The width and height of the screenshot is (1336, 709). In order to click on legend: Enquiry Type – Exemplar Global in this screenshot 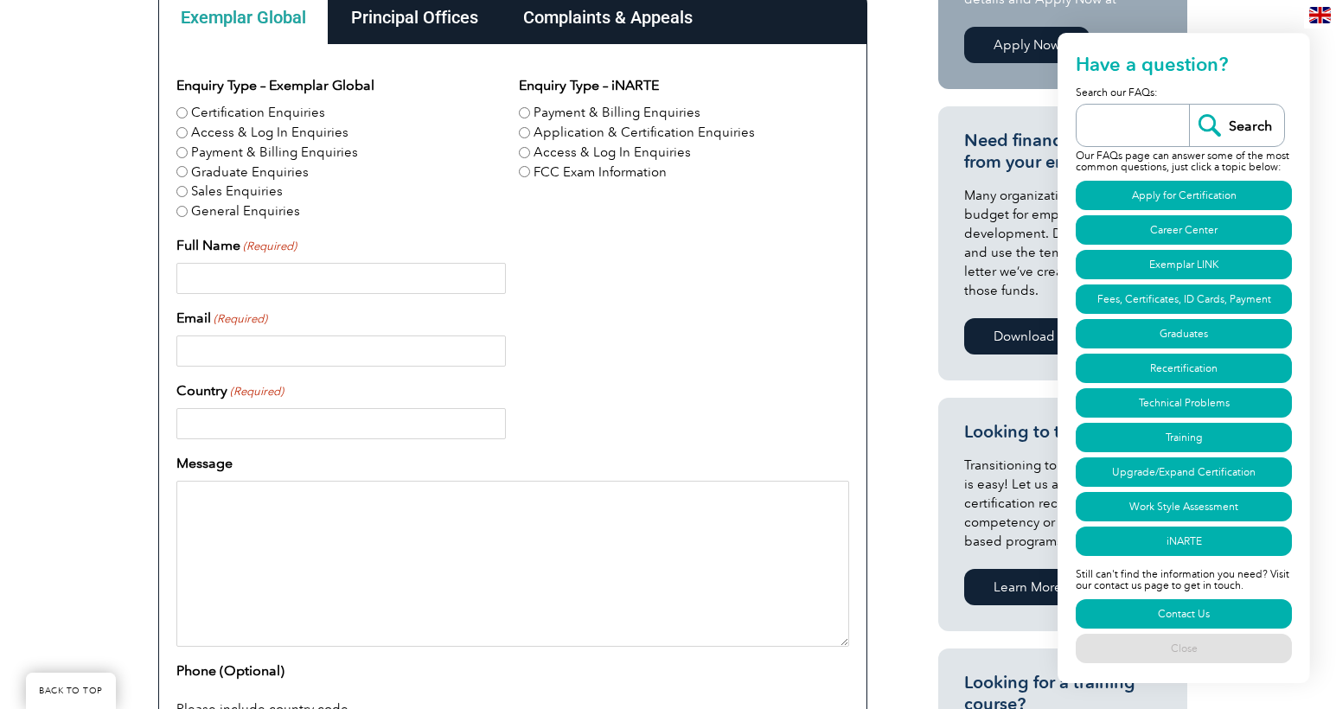, I will do `click(275, 86)`.